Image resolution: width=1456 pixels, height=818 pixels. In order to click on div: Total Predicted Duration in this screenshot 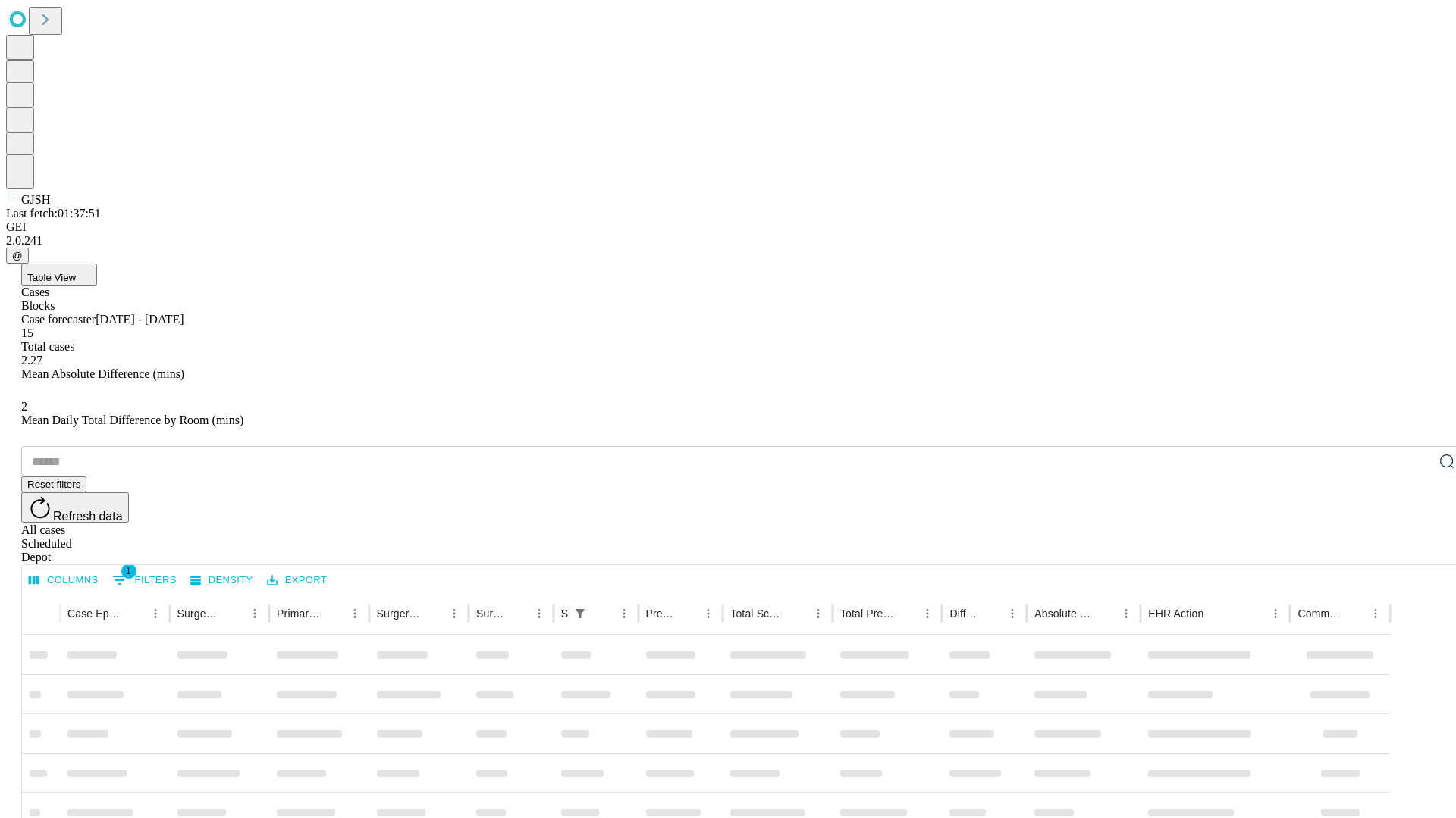, I will do `click(867, 614)`.